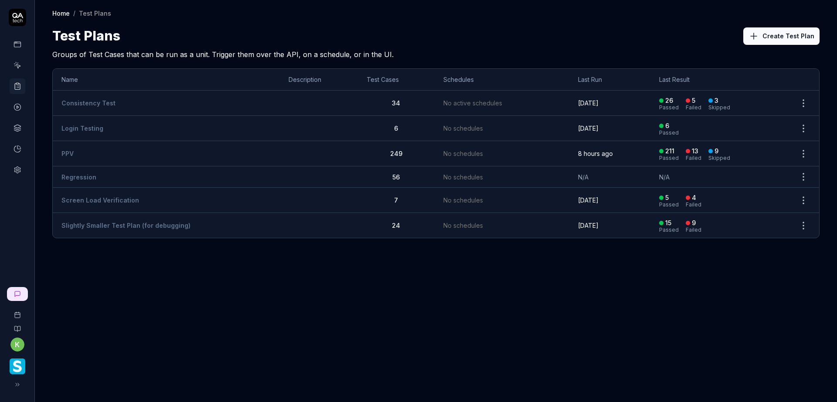 The image size is (837, 402). What do you see at coordinates (68, 153) in the screenshot?
I see `a: PPV` at bounding box center [68, 153].